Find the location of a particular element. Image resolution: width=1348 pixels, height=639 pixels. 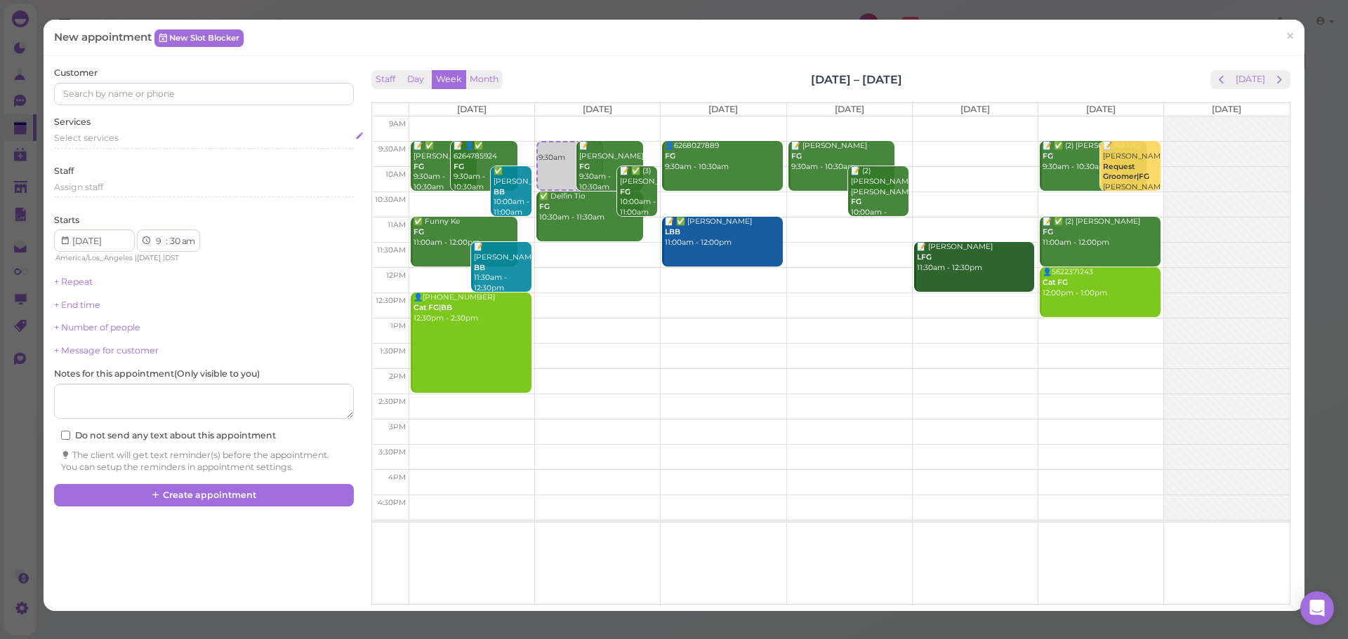

div: Open Intercom Messenger is located at coordinates (1317, 609).